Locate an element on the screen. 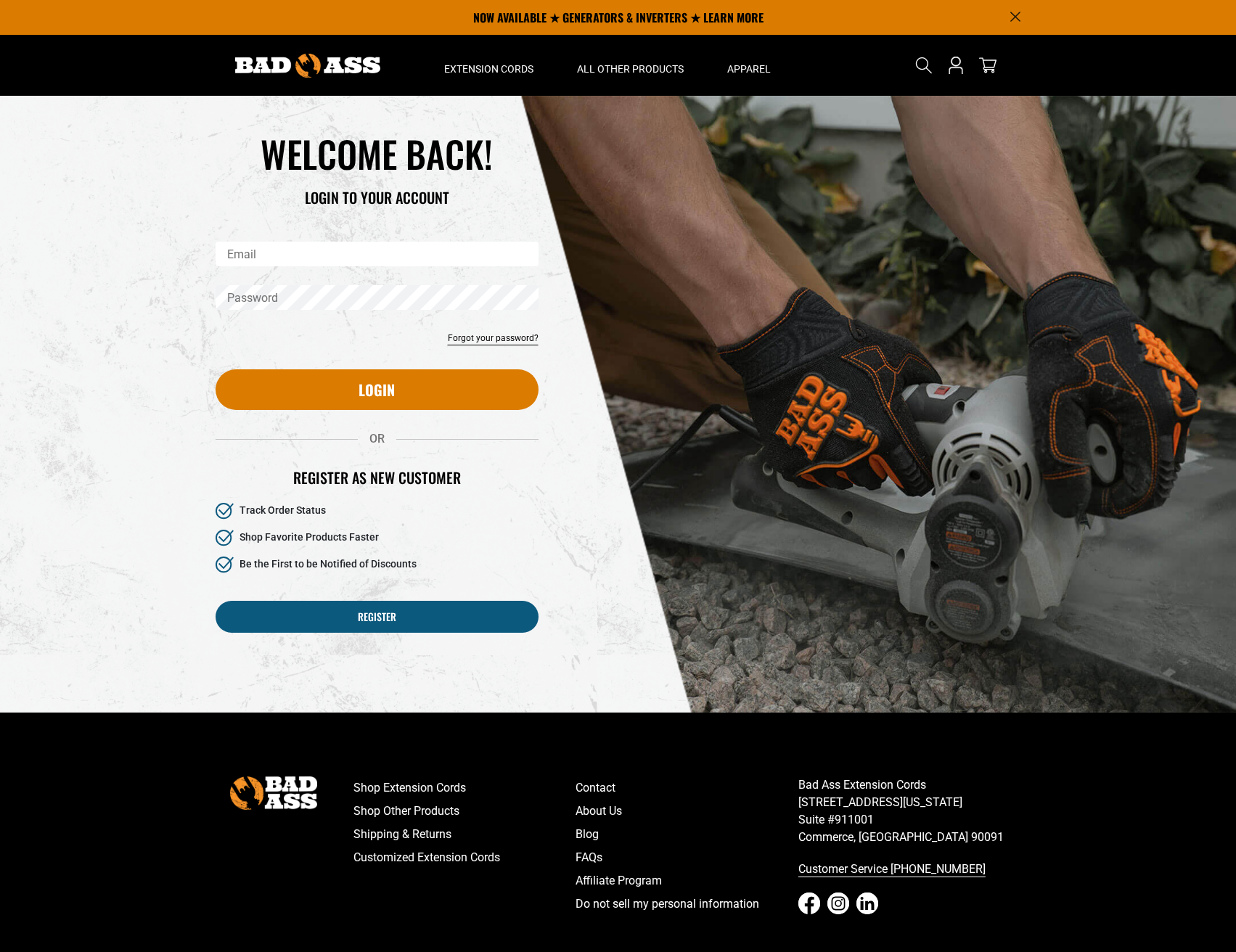  a: Affiliate Program is located at coordinates (687, 881).